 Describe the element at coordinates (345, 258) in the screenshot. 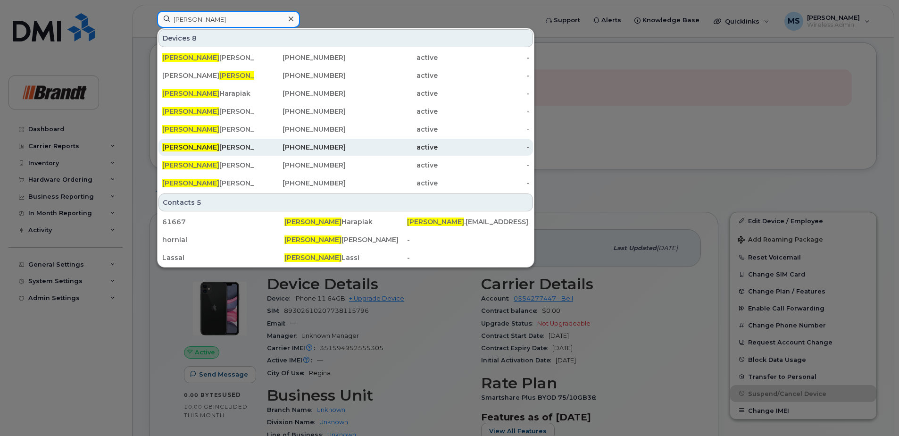

I see `div: Lassi` at that location.